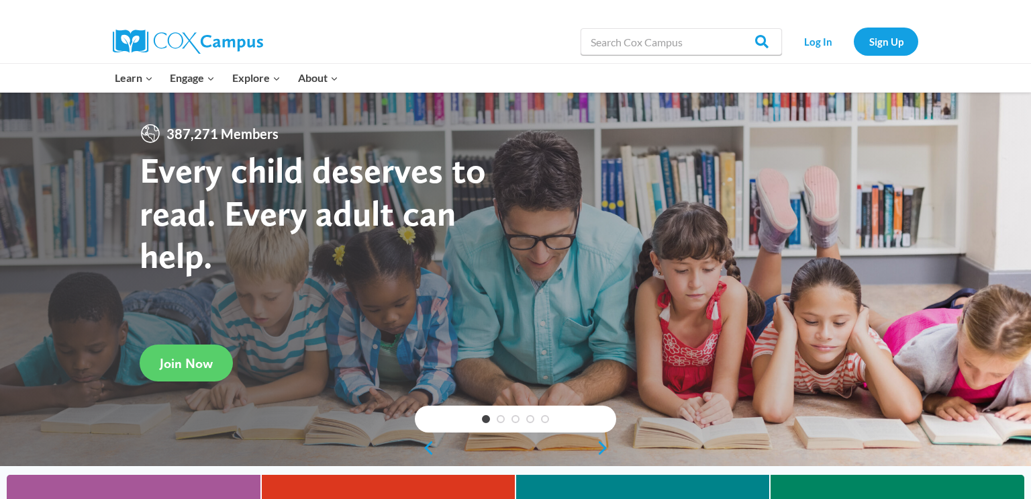  Describe the element at coordinates (818, 41) in the screenshot. I see `a: Log In` at that location.